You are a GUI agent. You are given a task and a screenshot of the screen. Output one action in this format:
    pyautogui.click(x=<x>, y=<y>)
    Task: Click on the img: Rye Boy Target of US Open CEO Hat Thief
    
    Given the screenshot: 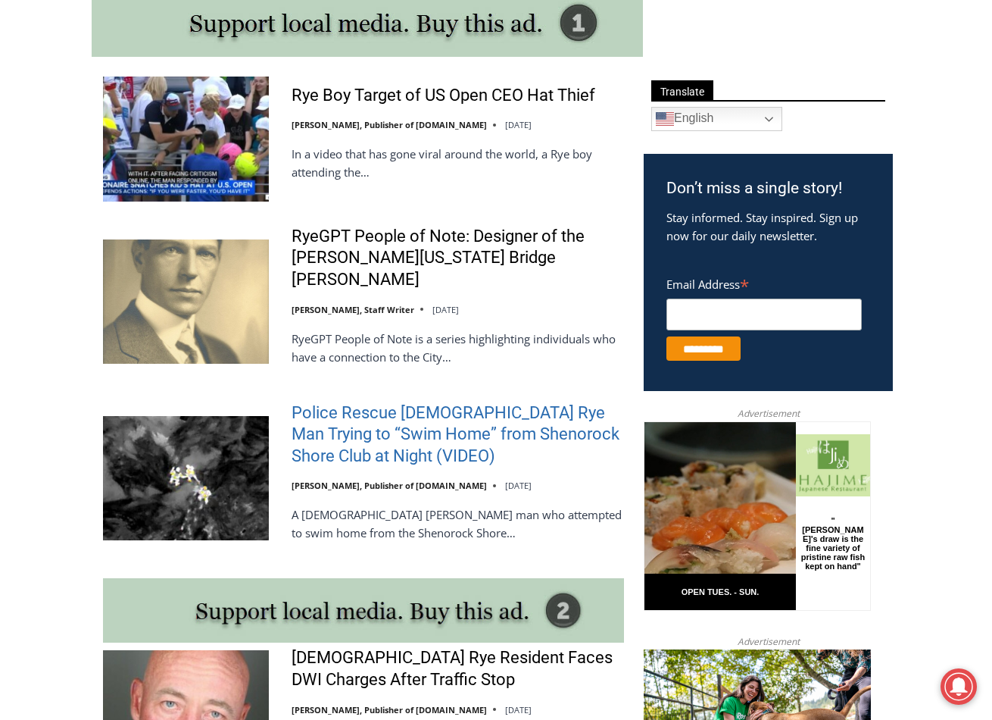 What is the action you would take?
    pyautogui.click(x=186, y=139)
    